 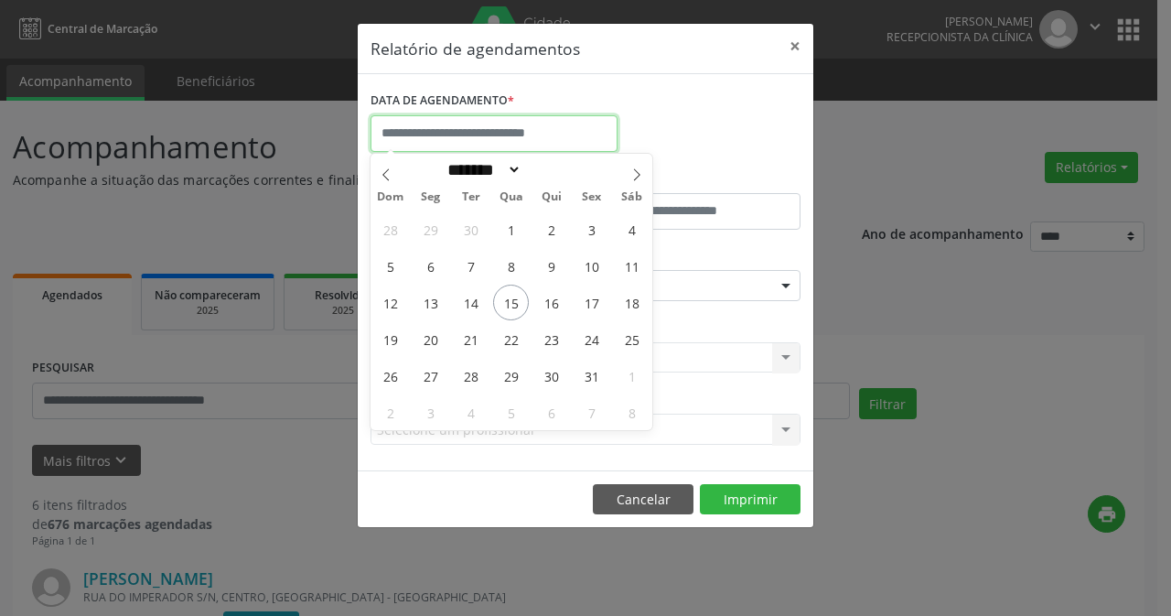 What do you see at coordinates (592, 197) in the screenshot?
I see `span: Sex` at bounding box center [592, 197].